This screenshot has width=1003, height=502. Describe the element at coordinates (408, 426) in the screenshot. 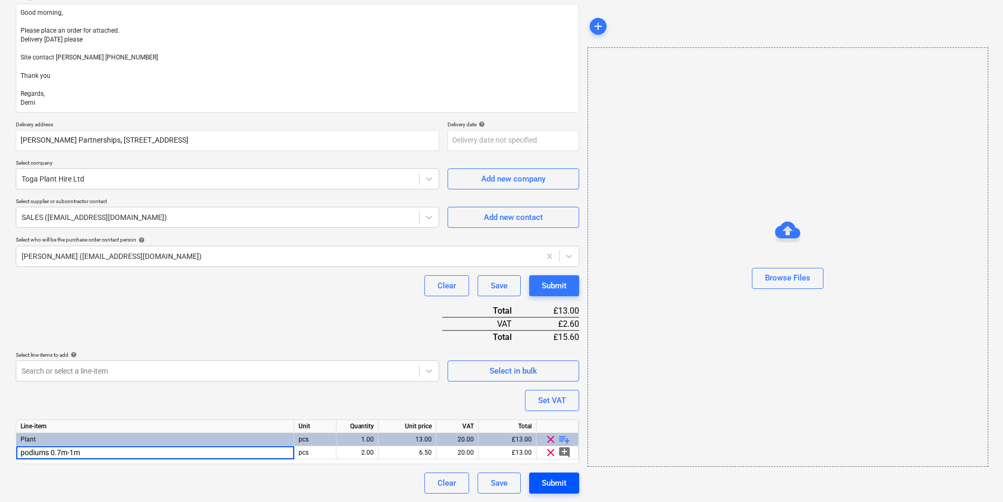

I see `div: Unit price` at that location.